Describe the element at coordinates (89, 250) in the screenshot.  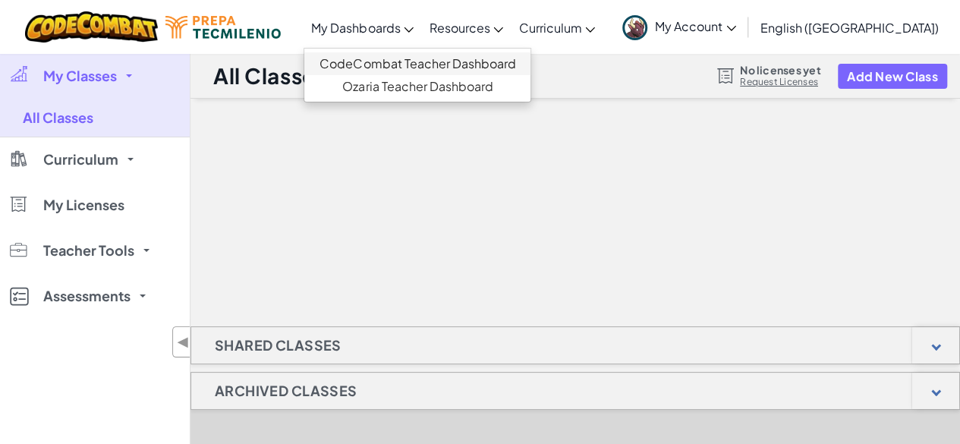
I see `span: Teacher Tools` at that location.